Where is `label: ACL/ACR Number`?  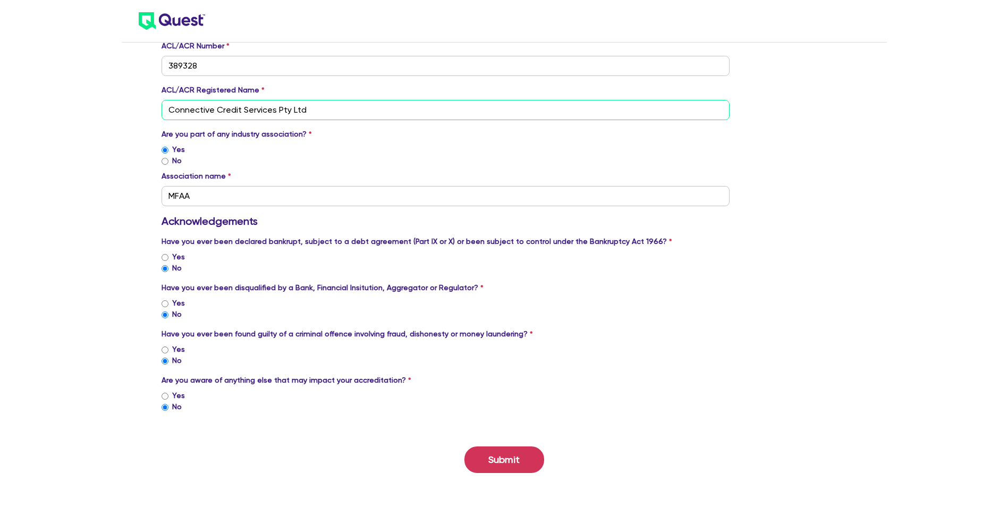
label: ACL/ACR Number is located at coordinates (196, 46).